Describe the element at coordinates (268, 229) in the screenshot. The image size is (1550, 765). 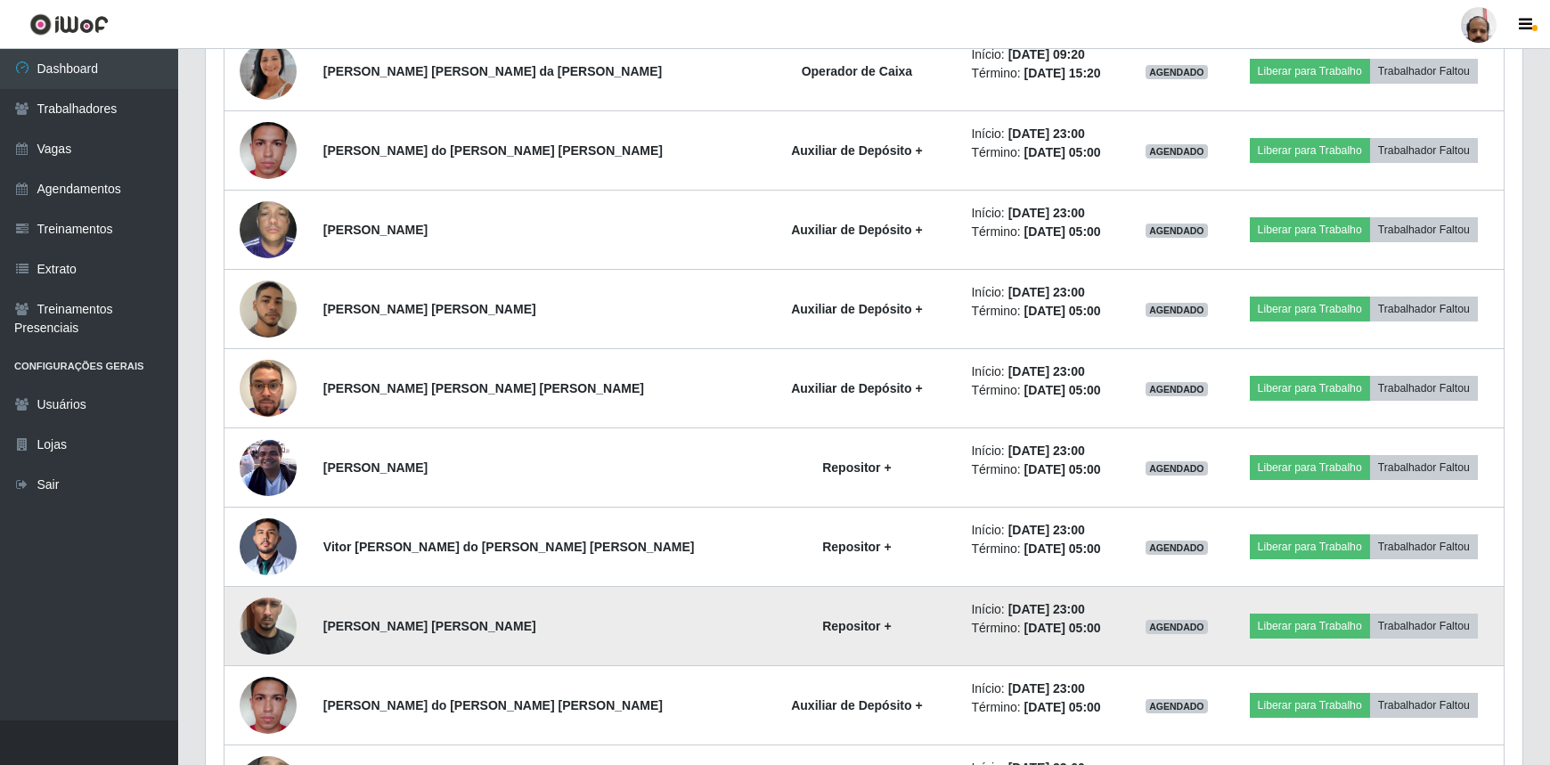
I see `img: 1740615405032.jpeg` at that location.